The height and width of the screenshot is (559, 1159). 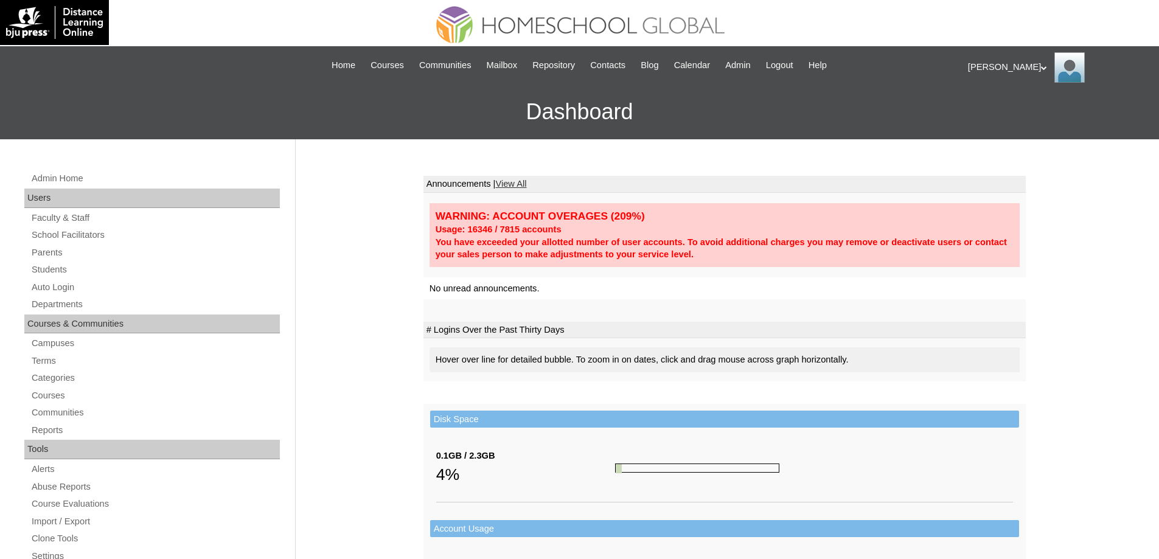 What do you see at coordinates (692, 65) in the screenshot?
I see `a: Calendar` at bounding box center [692, 65].